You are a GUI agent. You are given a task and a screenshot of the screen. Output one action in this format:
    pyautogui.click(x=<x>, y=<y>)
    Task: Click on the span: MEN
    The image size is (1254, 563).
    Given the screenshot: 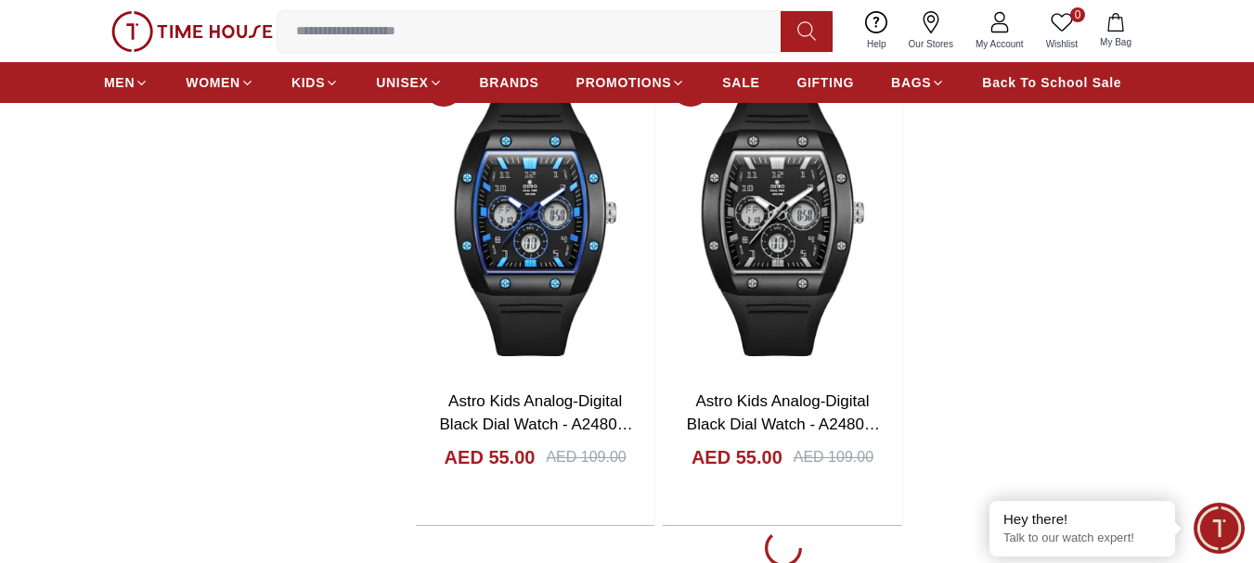 What is the action you would take?
    pyautogui.click(x=119, y=83)
    